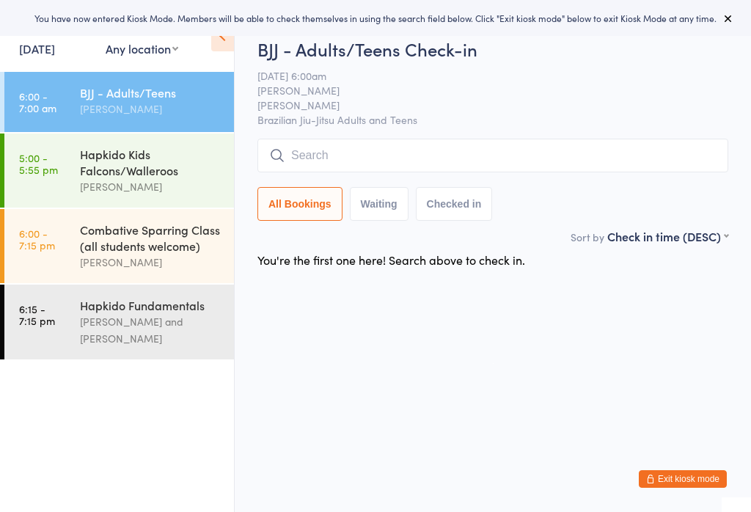 The width and height of the screenshot is (751, 512). Describe the element at coordinates (376, 18) in the screenshot. I see `div: You have now entered Kiosk Mode. Members will be able to check themselves in using the search fie...` at that location.